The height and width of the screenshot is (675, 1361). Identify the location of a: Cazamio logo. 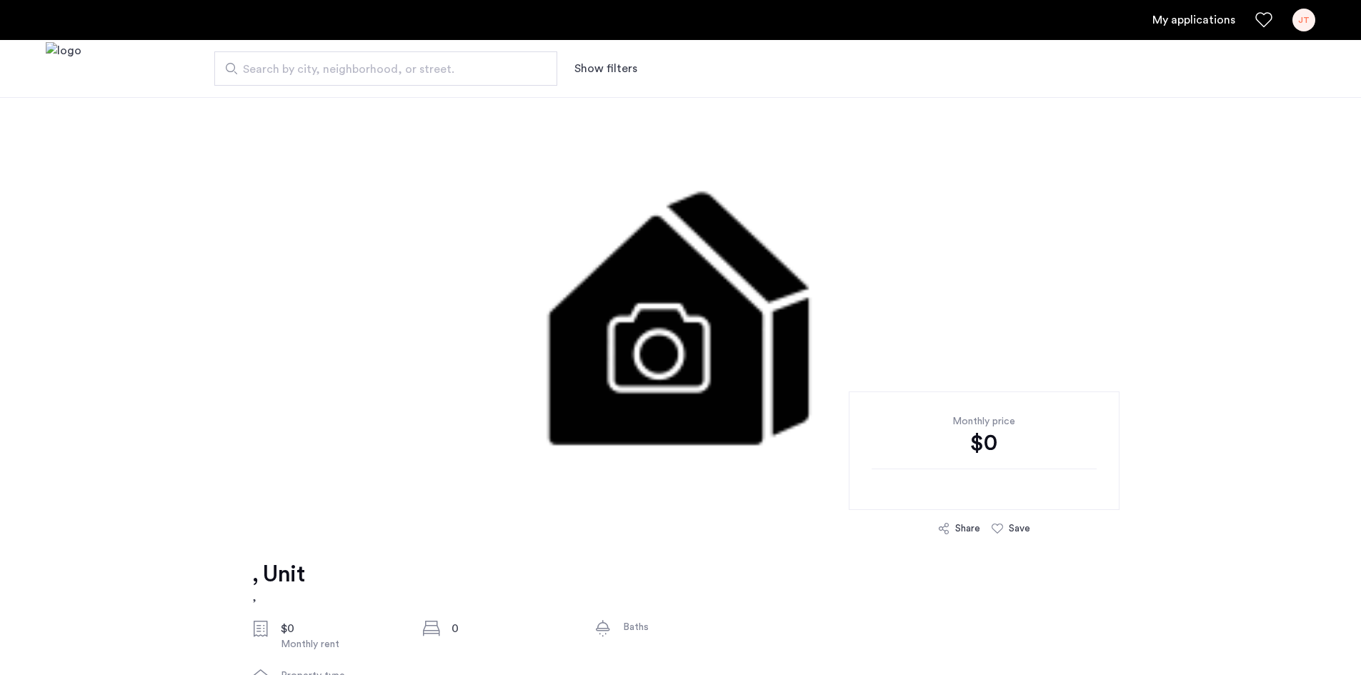
(64, 69).